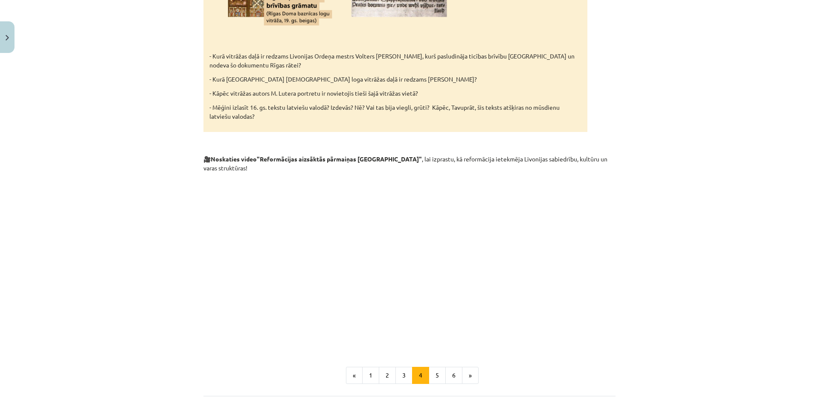 Image resolution: width=819 pixels, height=407 pixels. Describe the element at coordinates (387, 375) in the screenshot. I see `button: 2` at that location.